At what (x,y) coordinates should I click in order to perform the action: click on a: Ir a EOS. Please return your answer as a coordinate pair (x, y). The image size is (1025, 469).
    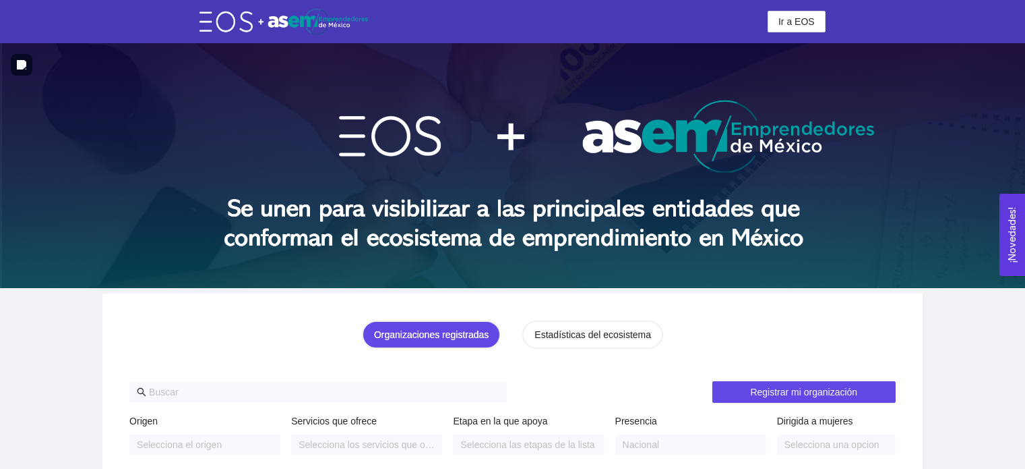
    Looking at the image, I should click on (797, 22).